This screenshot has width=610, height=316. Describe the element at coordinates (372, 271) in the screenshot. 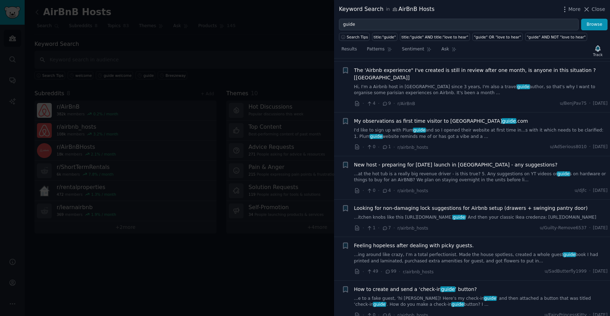

I see `span: 49` at that location.